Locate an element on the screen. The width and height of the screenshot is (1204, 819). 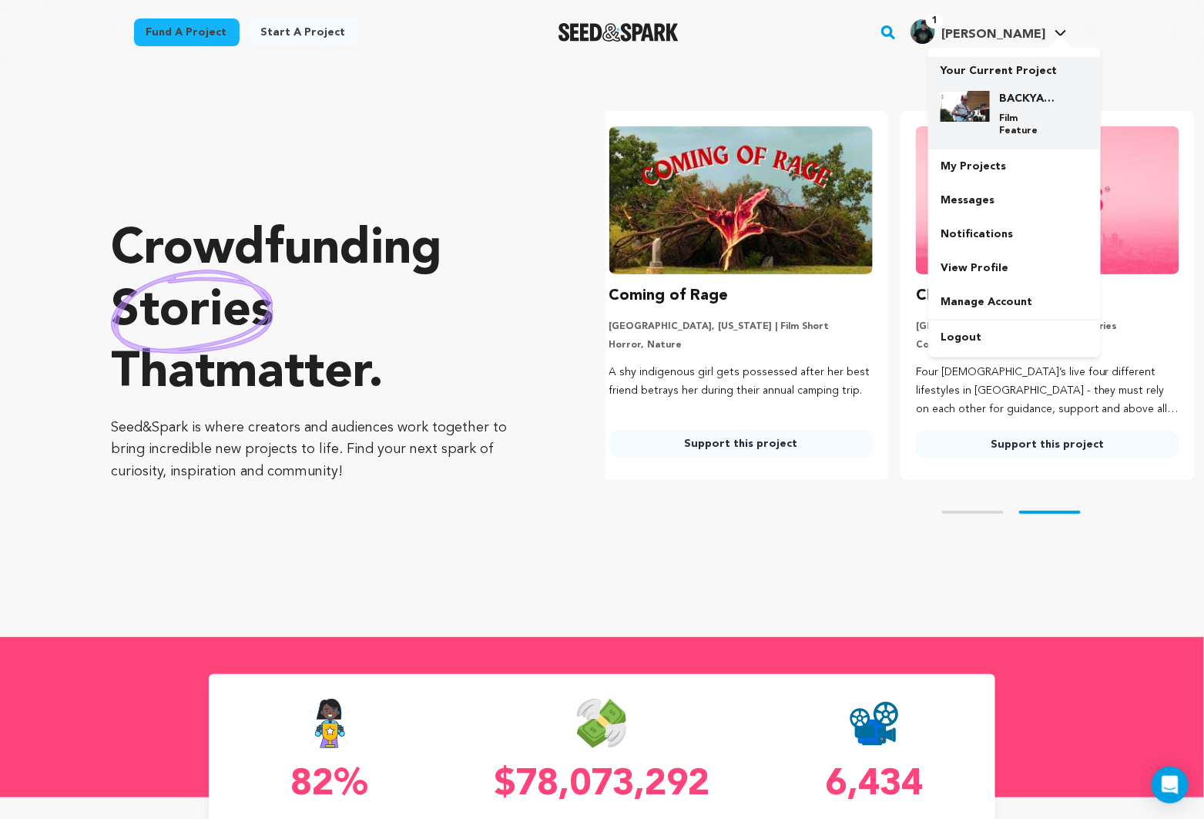
img: Seed&Spark Logo Dark Mode is located at coordinates (619, 32).